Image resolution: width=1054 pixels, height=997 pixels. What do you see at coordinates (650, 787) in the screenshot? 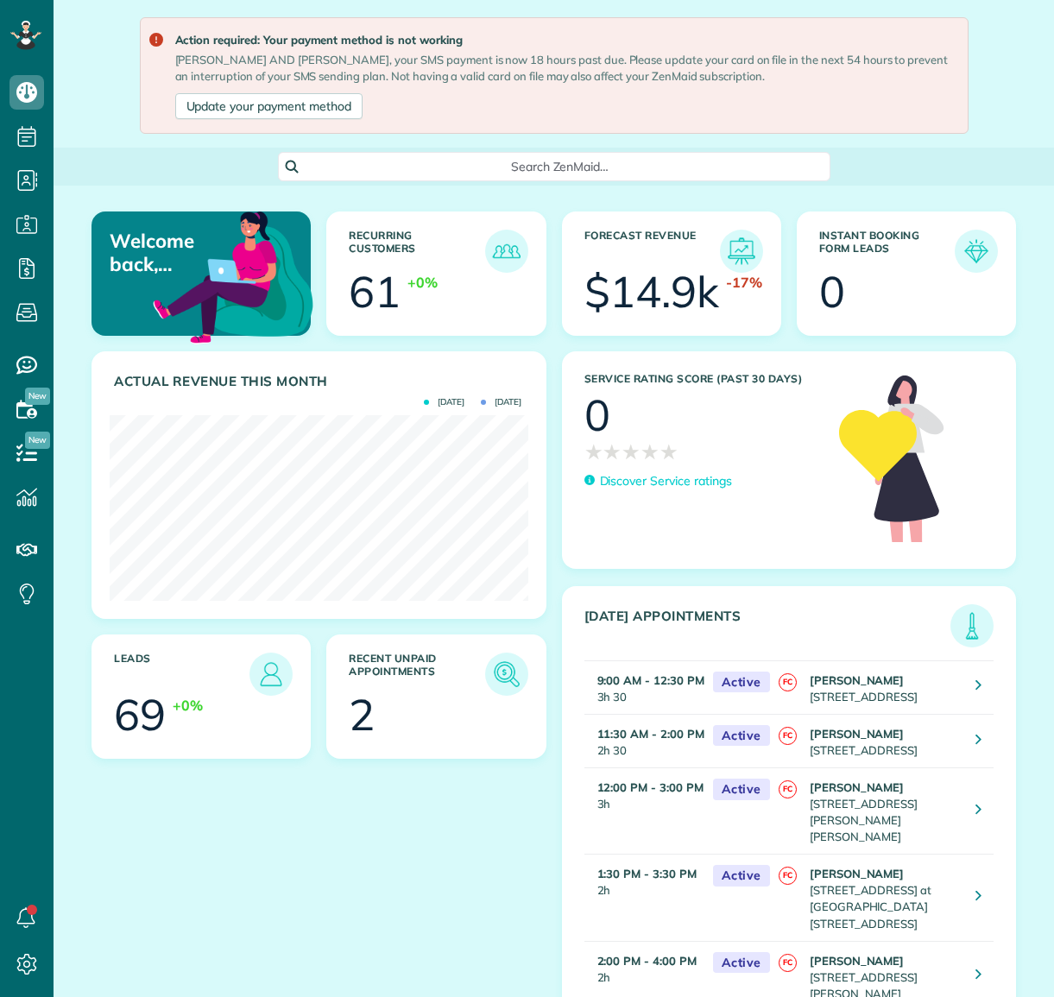
I see `strong: 12:00 PM - 3:00 PM` at bounding box center [650, 787].